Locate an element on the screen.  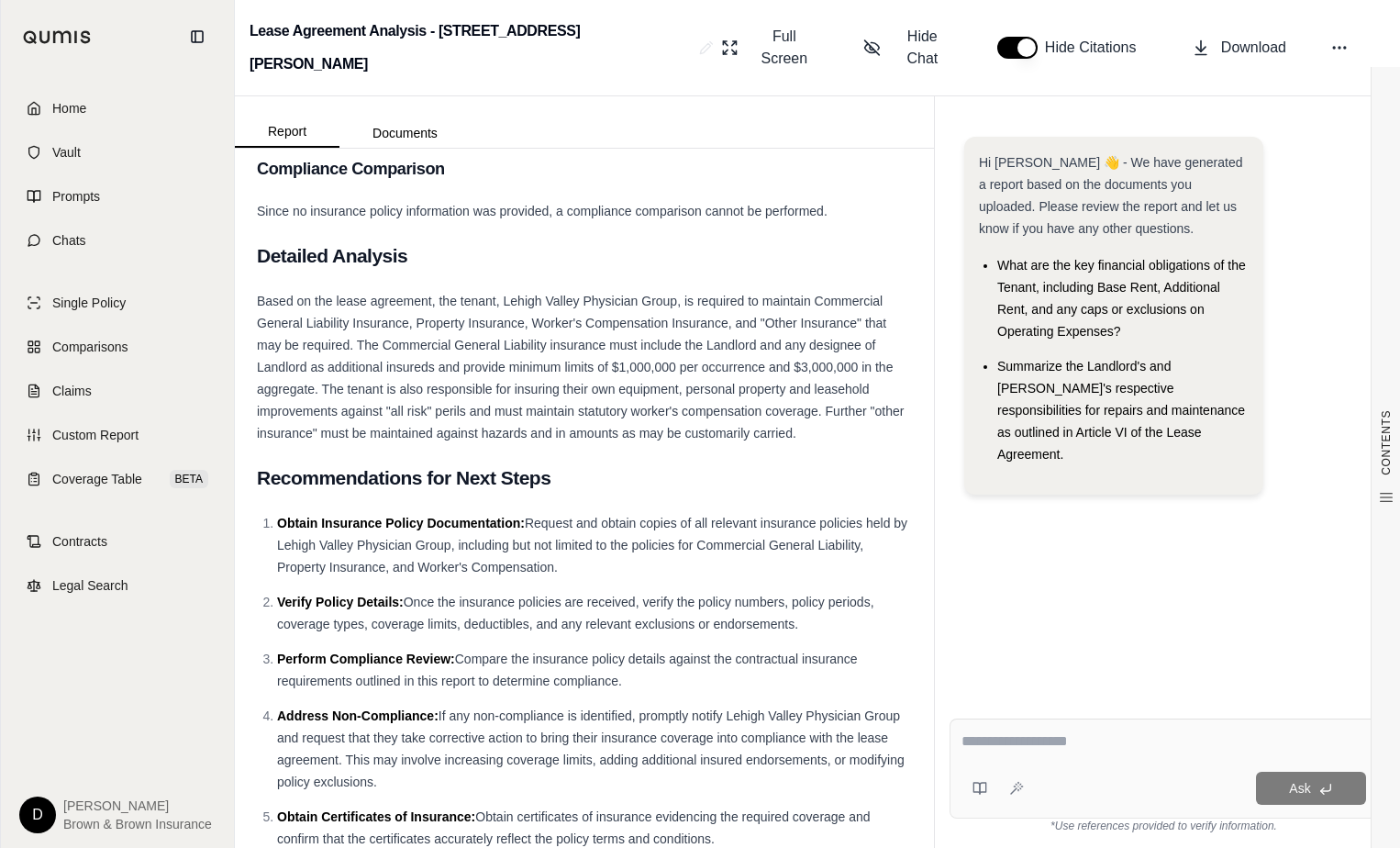
span: Custom Report is located at coordinates (95, 435).